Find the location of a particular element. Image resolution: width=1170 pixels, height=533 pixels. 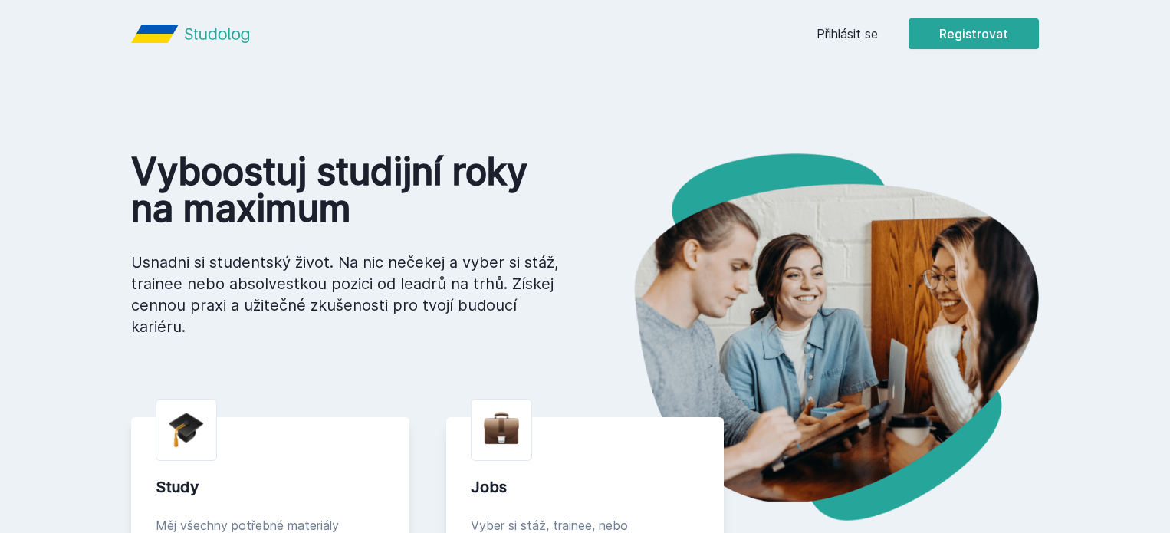

img: briefcase.png is located at coordinates (502, 428).